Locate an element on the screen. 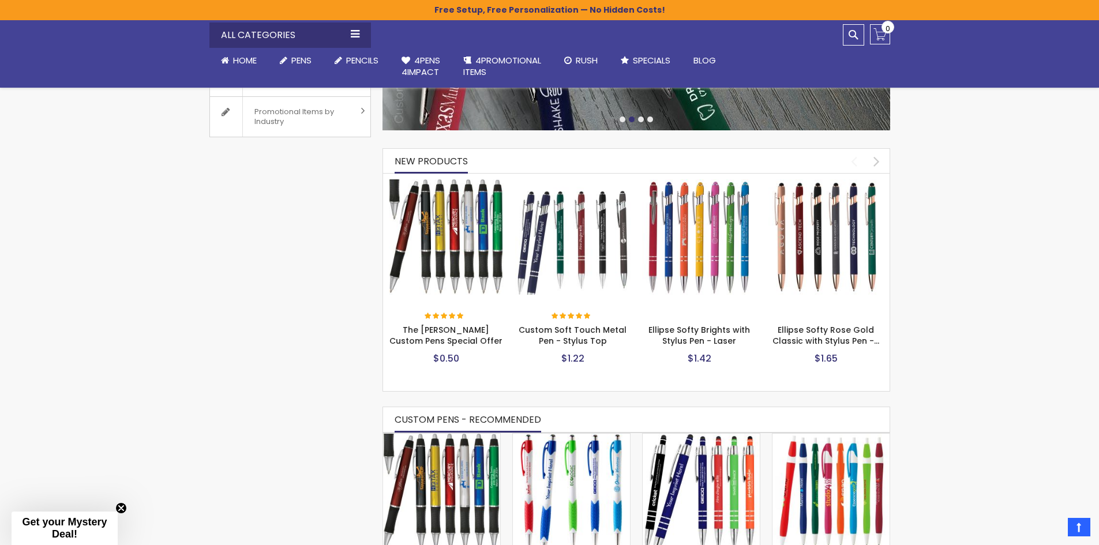 The height and width of the screenshot is (545, 1099). a: Pens is located at coordinates (295, 61).